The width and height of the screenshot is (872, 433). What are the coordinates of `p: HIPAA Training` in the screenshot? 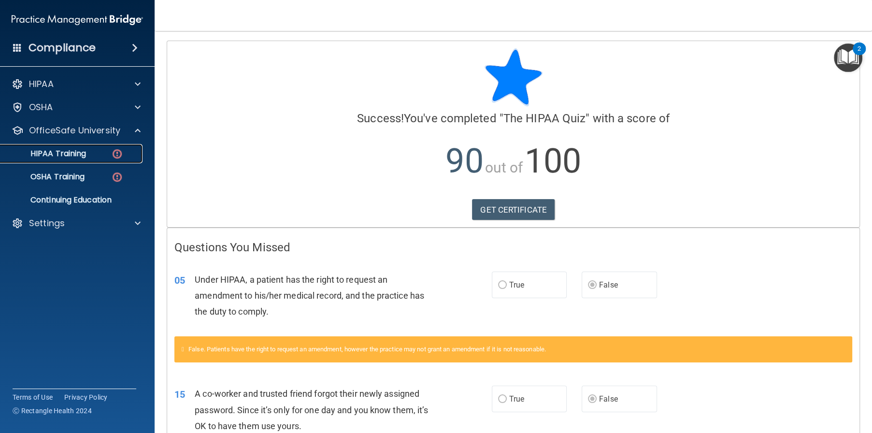 It's located at (46, 154).